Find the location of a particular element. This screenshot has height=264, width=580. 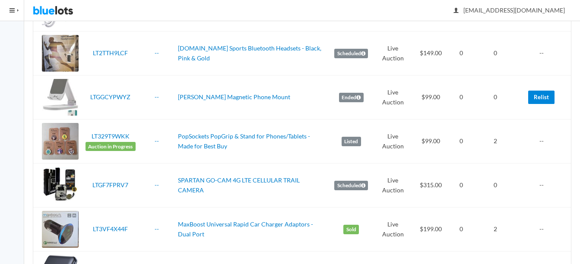

label: Sold is located at coordinates (351, 230).